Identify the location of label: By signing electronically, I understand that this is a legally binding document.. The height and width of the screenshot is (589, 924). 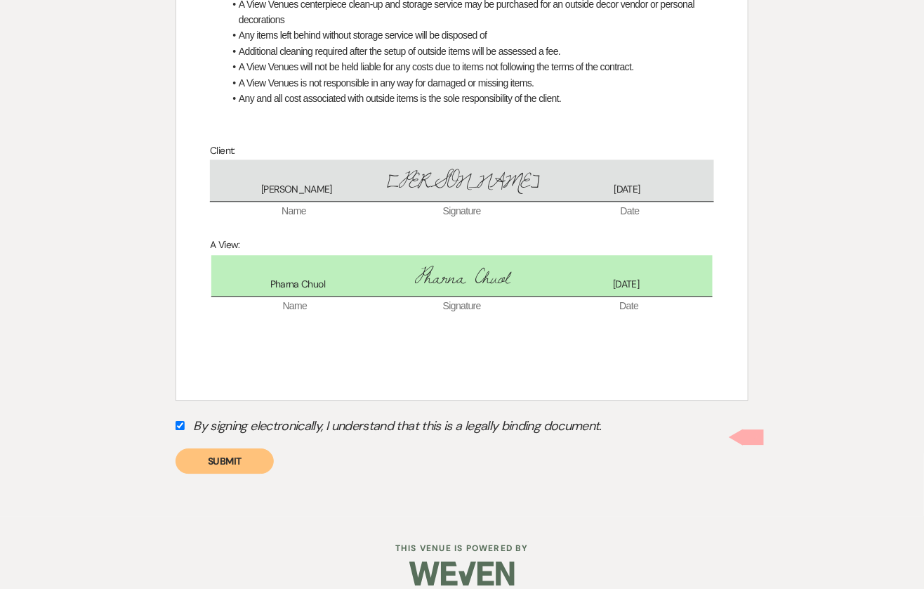
(462, 428).